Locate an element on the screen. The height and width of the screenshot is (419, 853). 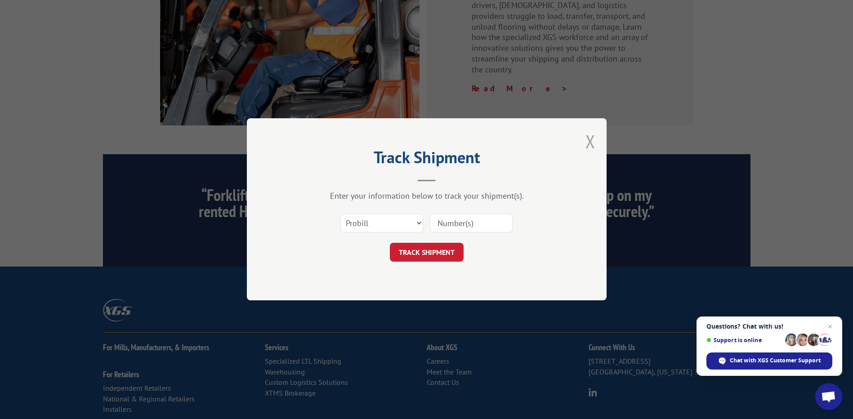
div: Chat with XGS Customer Support is located at coordinates (770, 361).